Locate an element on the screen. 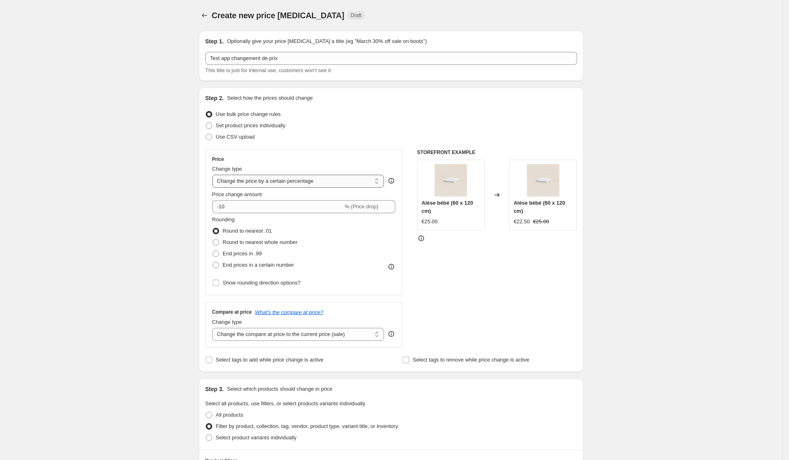  input: 30% off holiday sale is located at coordinates (391, 58).